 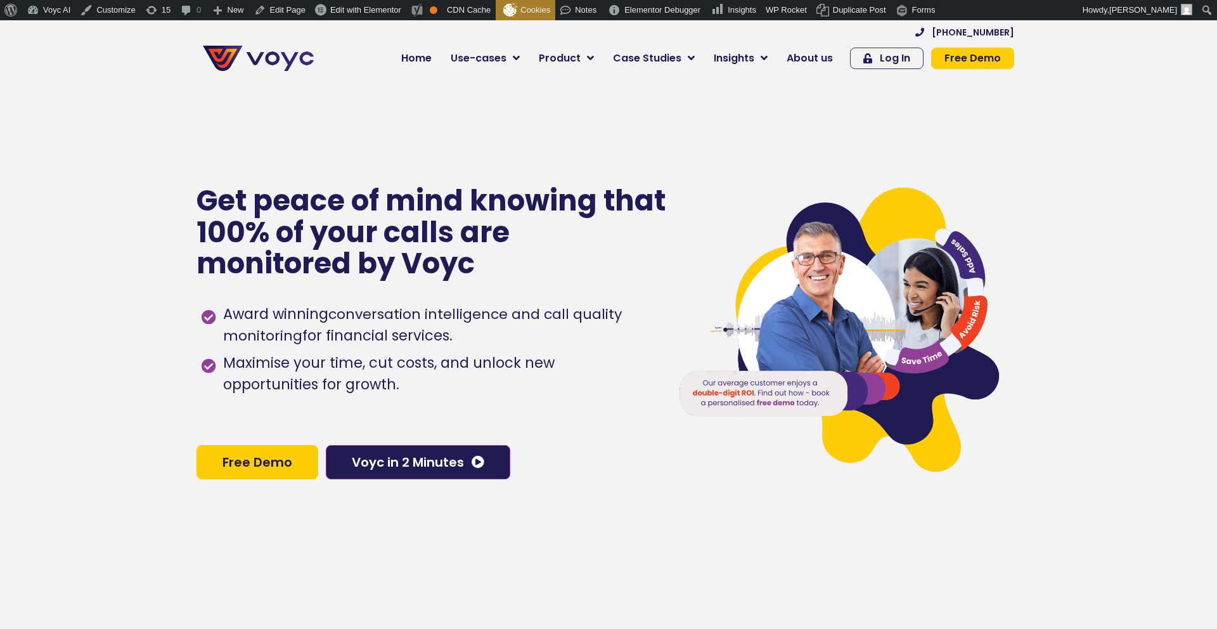 What do you see at coordinates (485, 58) in the screenshot?
I see `a: Use-cases` at bounding box center [485, 58].